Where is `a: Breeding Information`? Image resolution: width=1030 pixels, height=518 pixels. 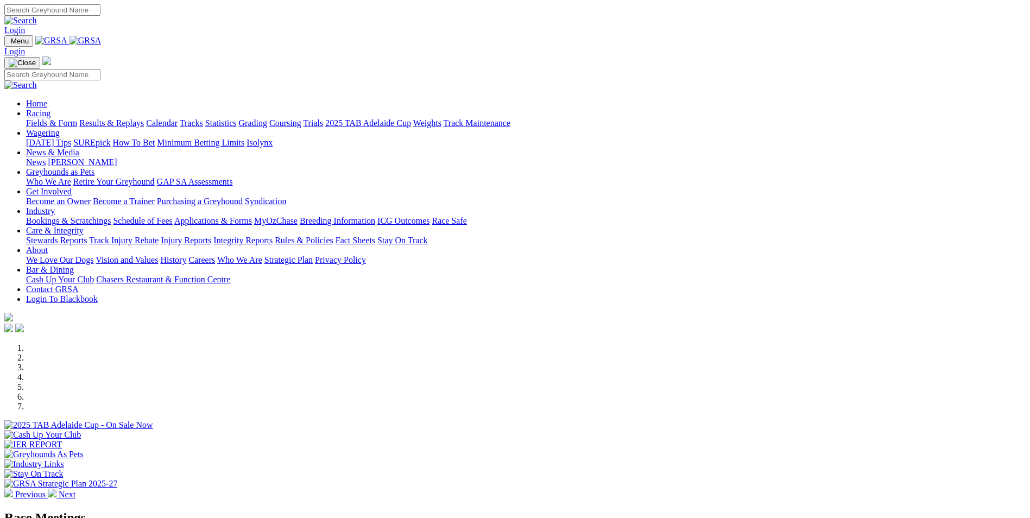
a: Breeding Information is located at coordinates (337, 220).